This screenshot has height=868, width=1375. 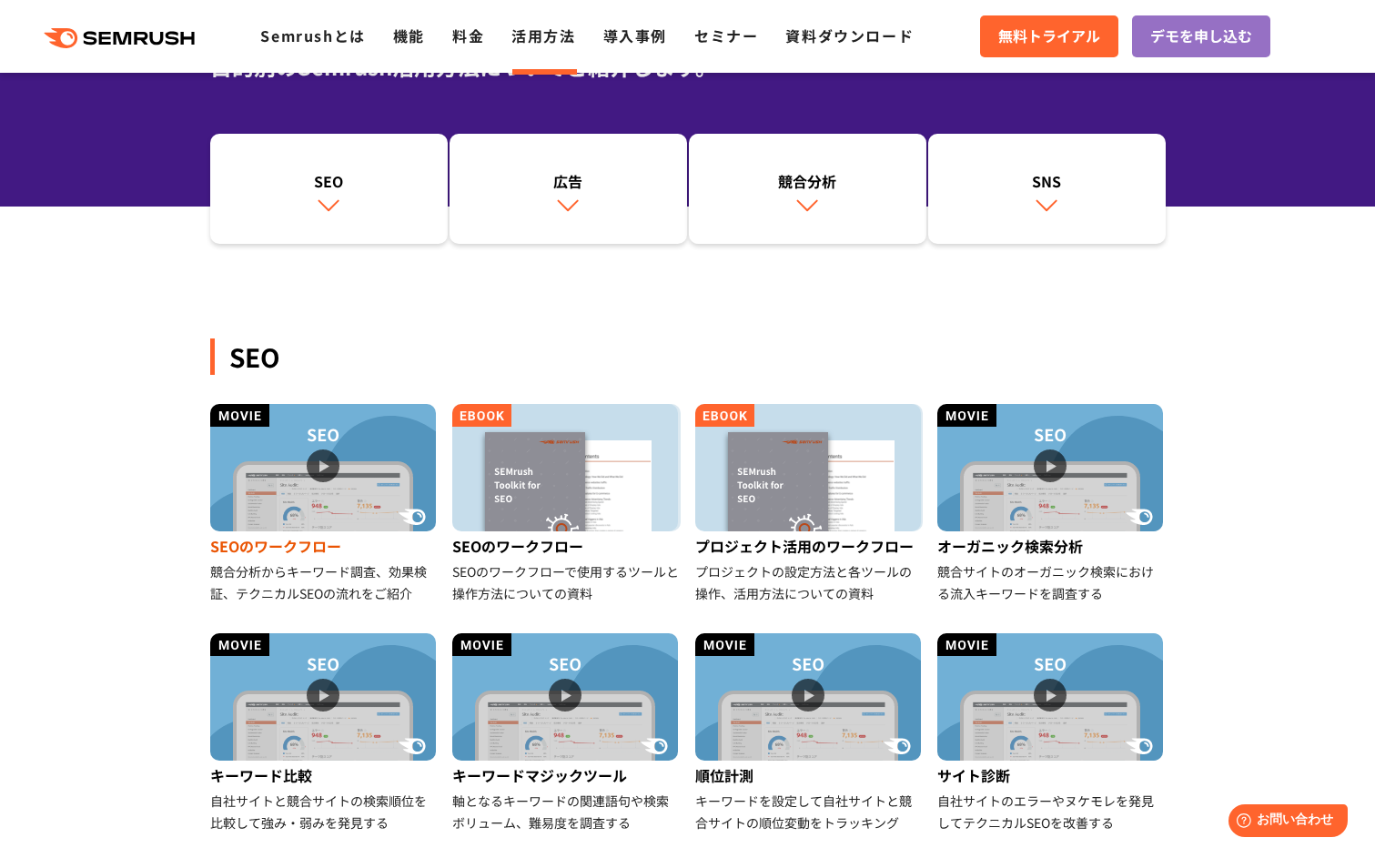 I want to click on a: 機能, so click(x=409, y=35).